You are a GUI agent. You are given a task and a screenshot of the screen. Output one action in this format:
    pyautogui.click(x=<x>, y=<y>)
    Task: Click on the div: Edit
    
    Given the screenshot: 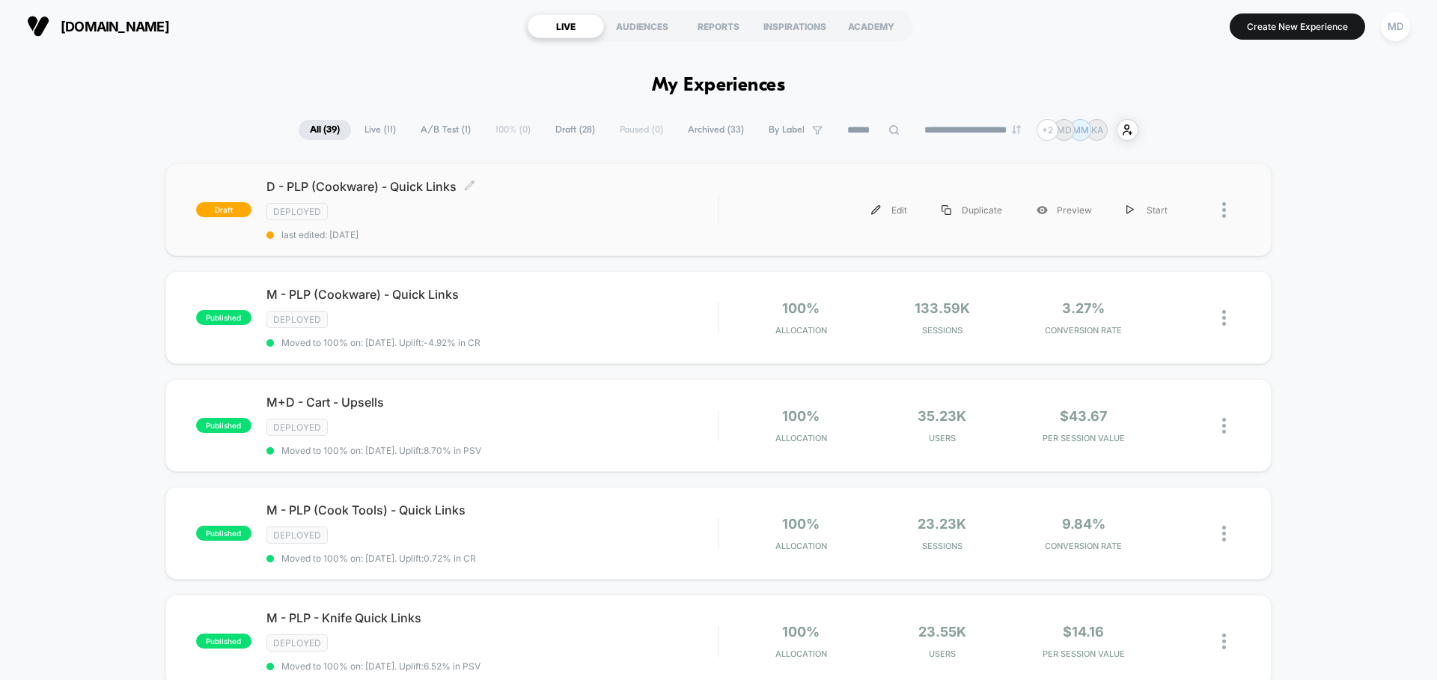 What is the action you would take?
    pyautogui.click(x=889, y=210)
    